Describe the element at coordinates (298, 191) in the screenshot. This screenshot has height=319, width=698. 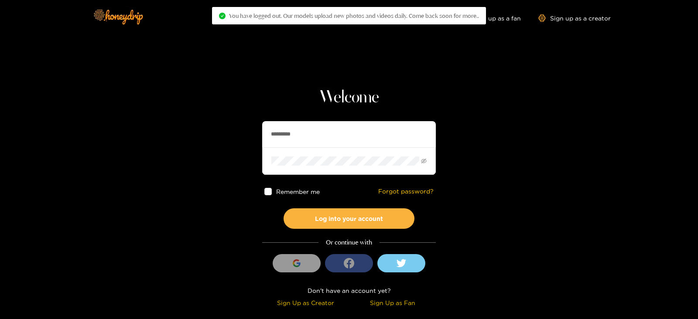
I see `span: Remember me` at that location.